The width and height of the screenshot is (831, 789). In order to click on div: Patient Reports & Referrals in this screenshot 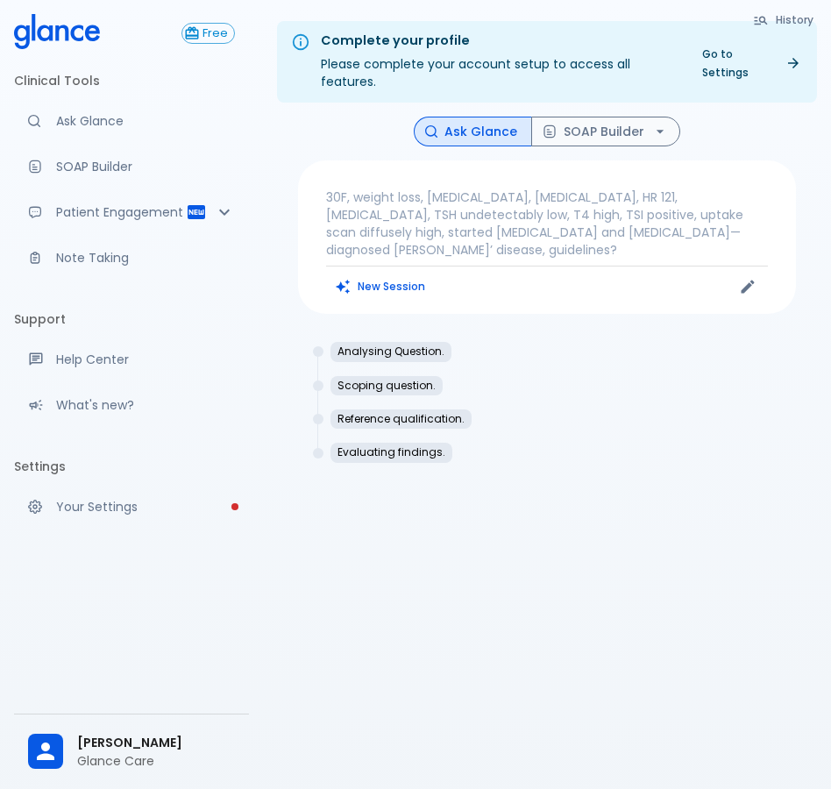, I will do `click(131, 212)`.